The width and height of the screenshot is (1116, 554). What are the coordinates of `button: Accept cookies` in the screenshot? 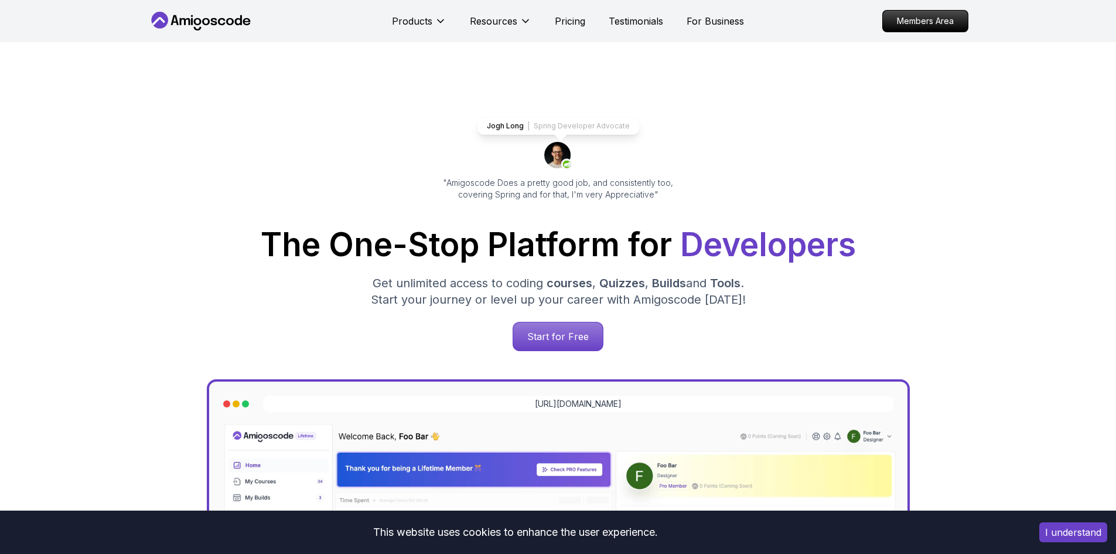 It's located at (1073, 532).